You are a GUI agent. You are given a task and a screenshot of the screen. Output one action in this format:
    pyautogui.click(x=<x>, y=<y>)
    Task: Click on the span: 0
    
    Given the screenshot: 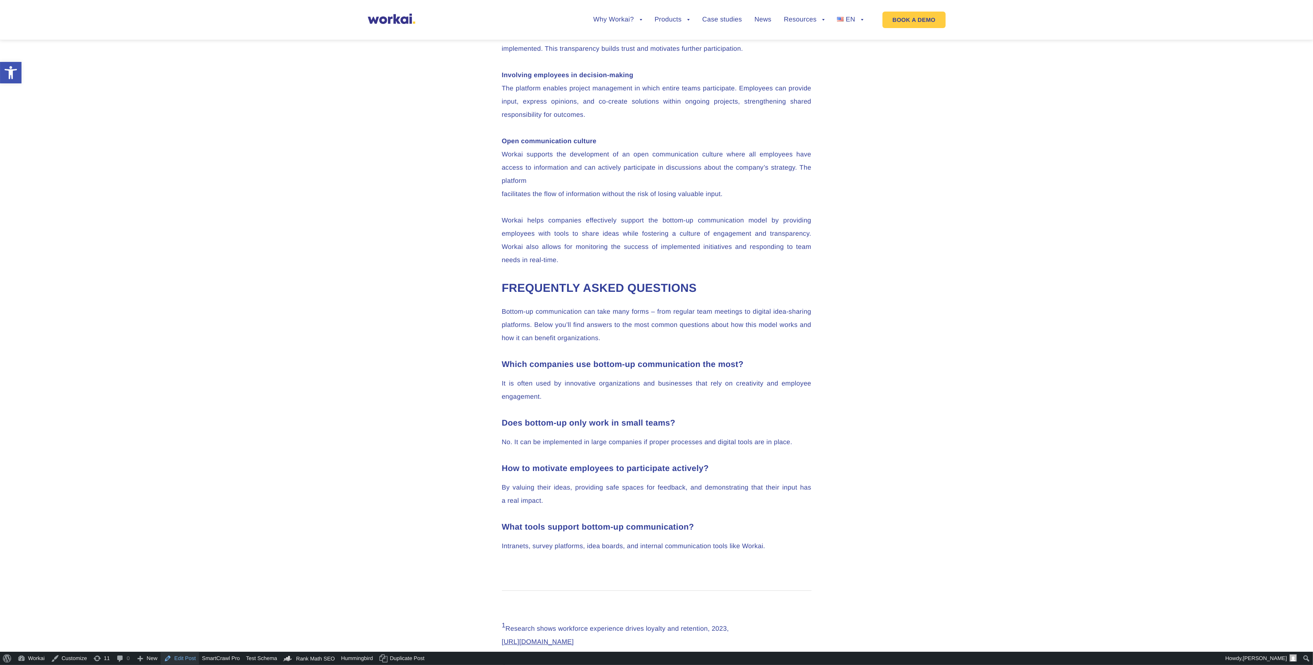 What is the action you would take?
    pyautogui.click(x=128, y=659)
    